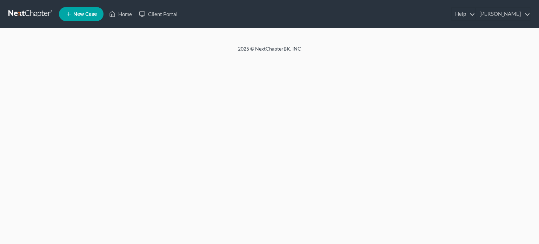 This screenshot has width=539, height=244. Describe the element at coordinates (270, 52) in the screenshot. I see `div: 2025 © NextChapterBK, INC` at that location.